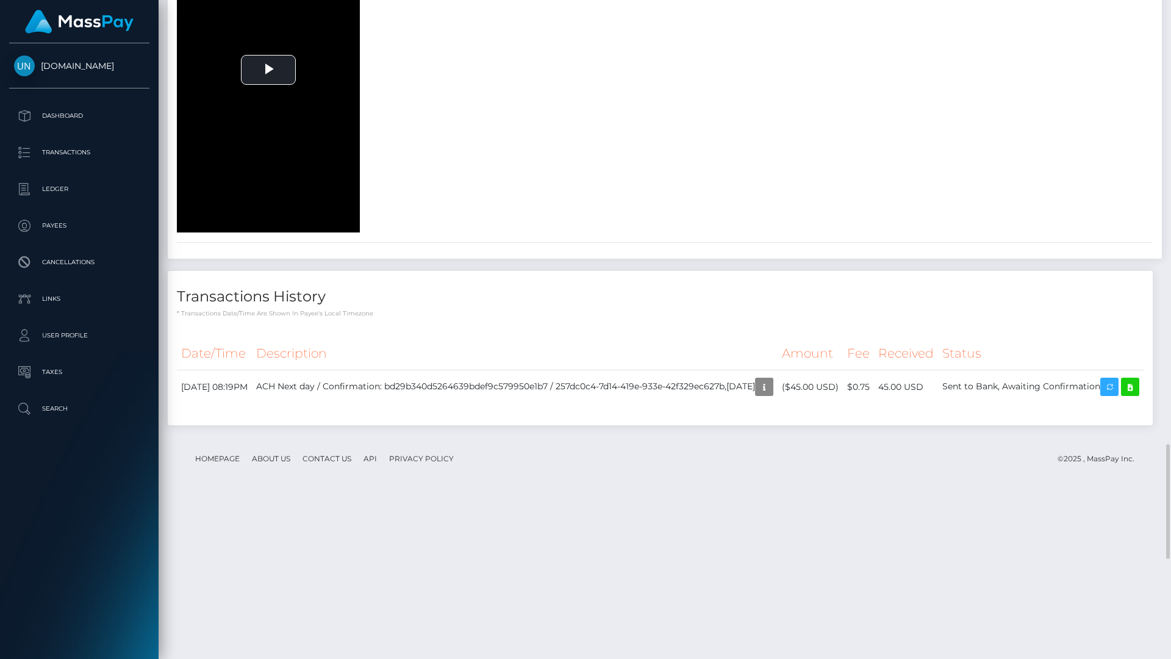 The width and height of the screenshot is (1171, 659). Describe the element at coordinates (268, 70) in the screenshot. I see `button: Play Video` at that location.